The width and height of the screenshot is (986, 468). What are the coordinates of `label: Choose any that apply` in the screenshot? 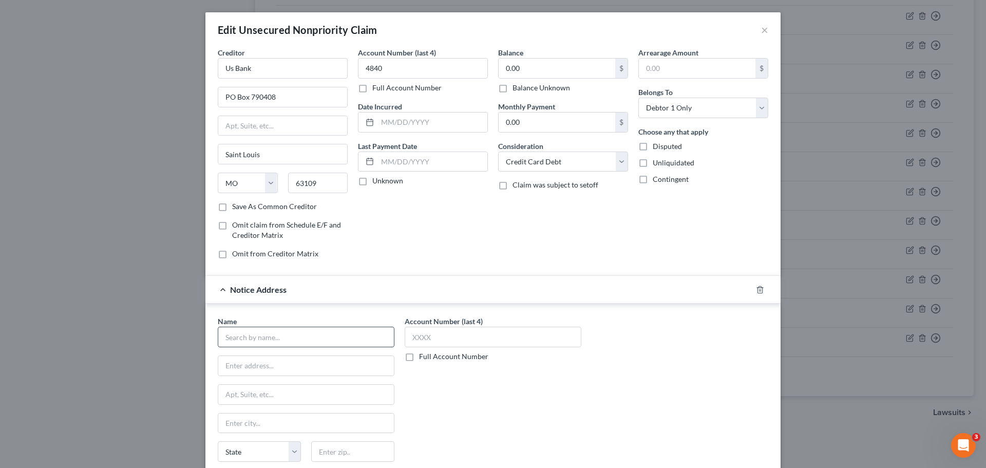 It's located at (673, 131).